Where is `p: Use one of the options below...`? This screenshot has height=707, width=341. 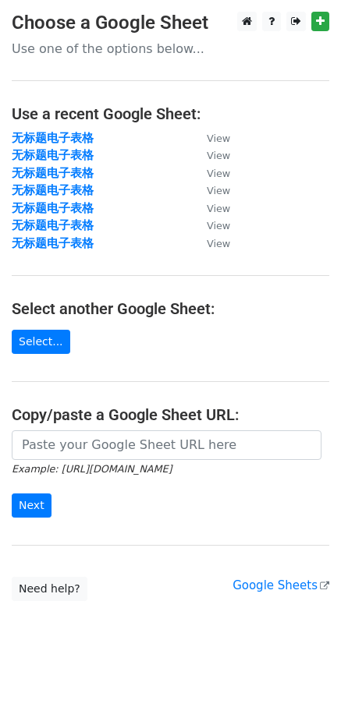
p: Use one of the options below... is located at coordinates (170, 48).